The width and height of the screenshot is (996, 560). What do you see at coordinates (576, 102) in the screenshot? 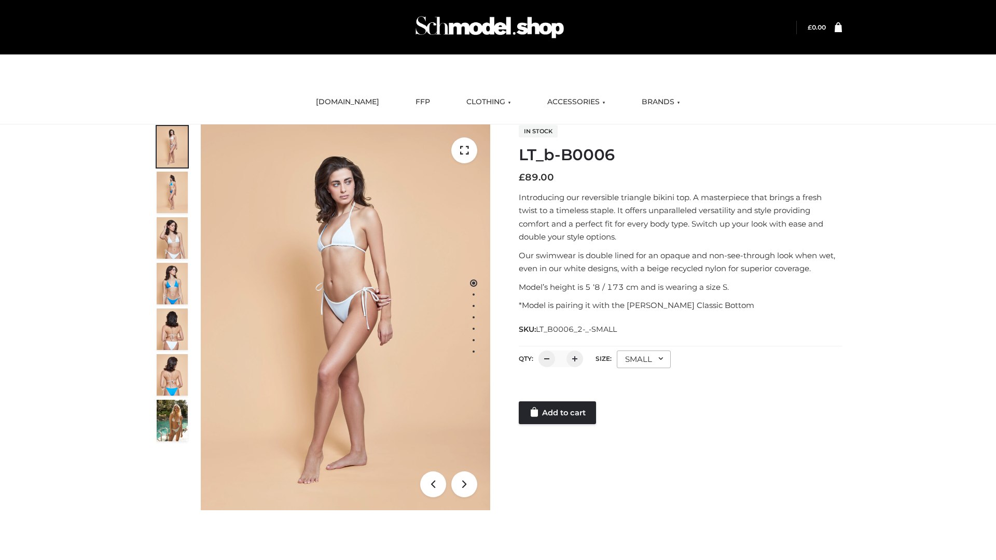
I see `a: ACCESSORIES` at bounding box center [576, 102].